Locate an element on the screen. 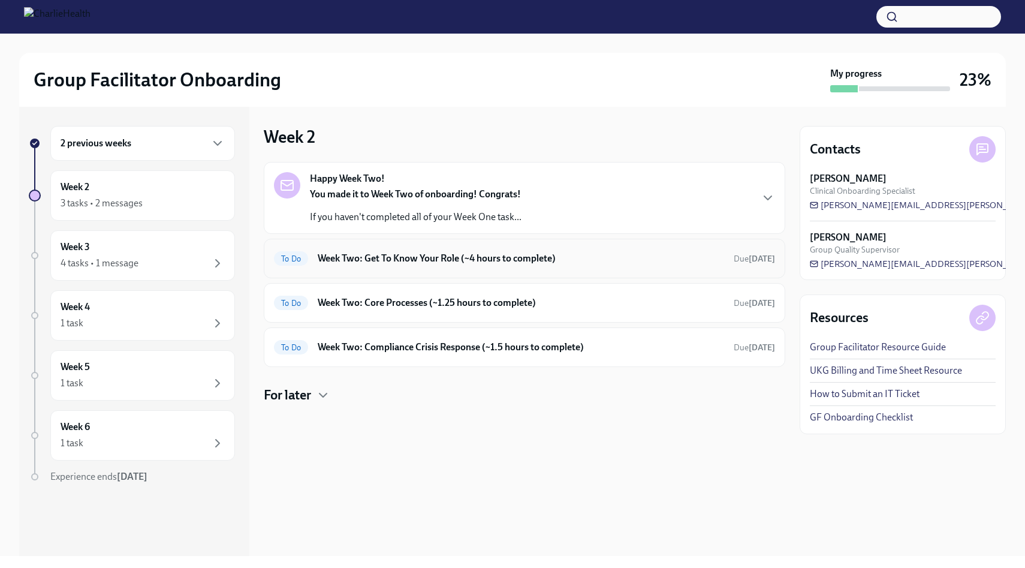 The image size is (1025, 568). strong: You made it to Week Two of onboarding! Congrats! is located at coordinates (416, 194).